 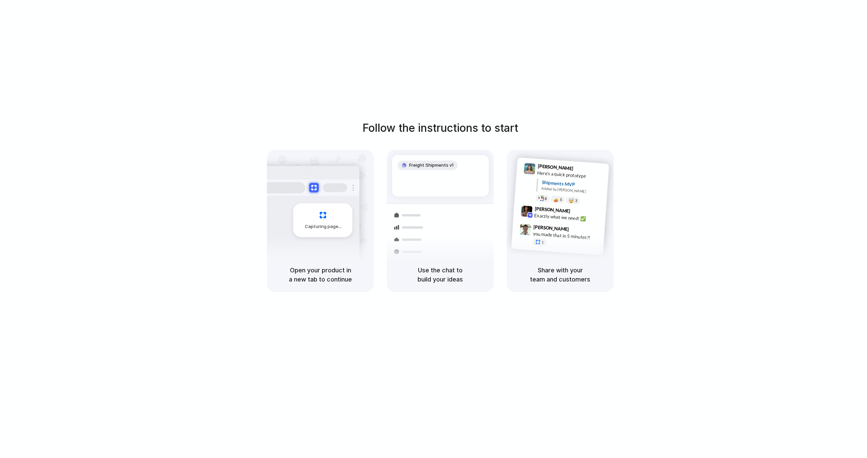 What do you see at coordinates (440, 275) in the screenshot?
I see `h5: Use the chat to build your ideas` at bounding box center [440, 275].